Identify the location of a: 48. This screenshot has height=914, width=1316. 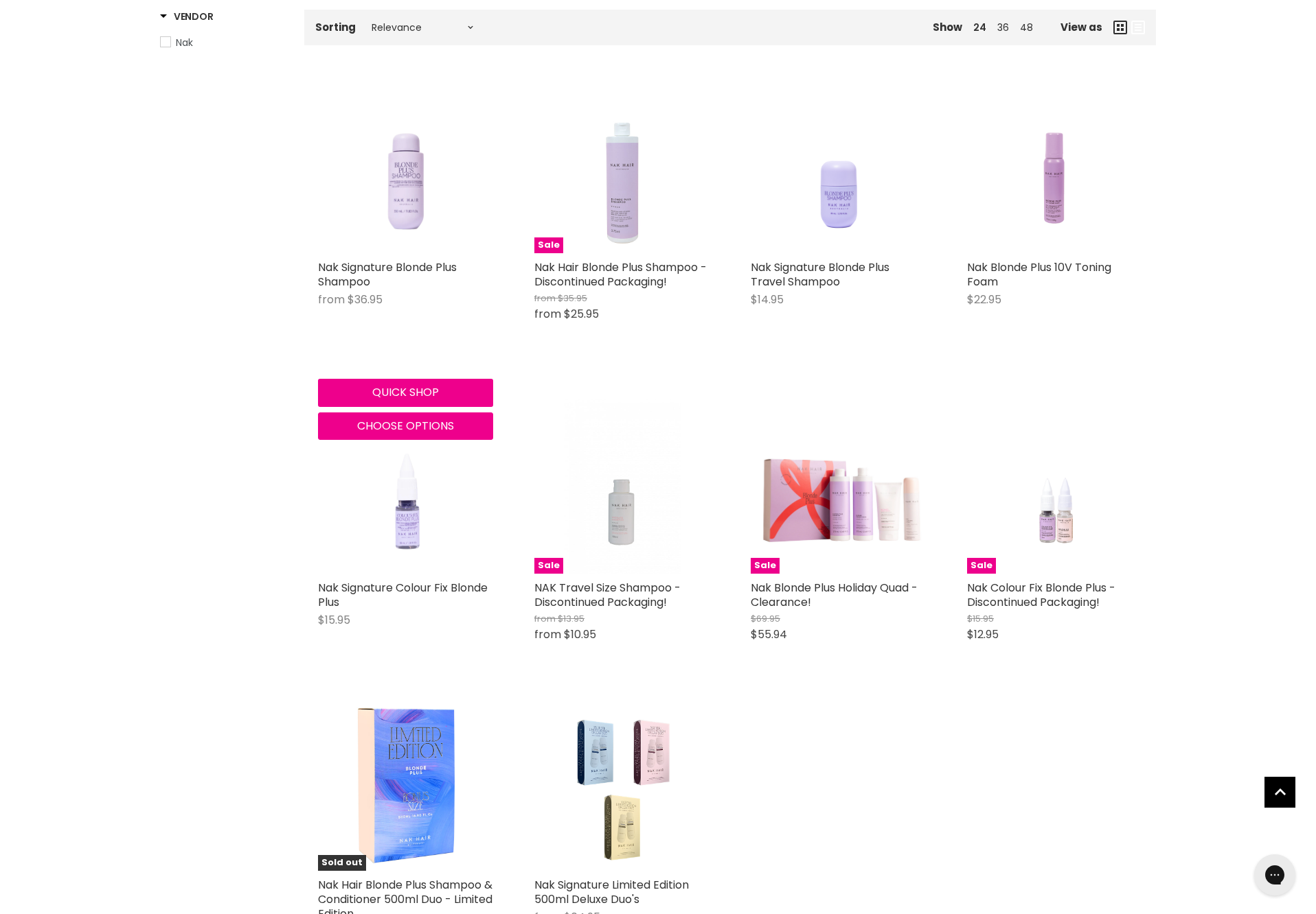
(1026, 27).